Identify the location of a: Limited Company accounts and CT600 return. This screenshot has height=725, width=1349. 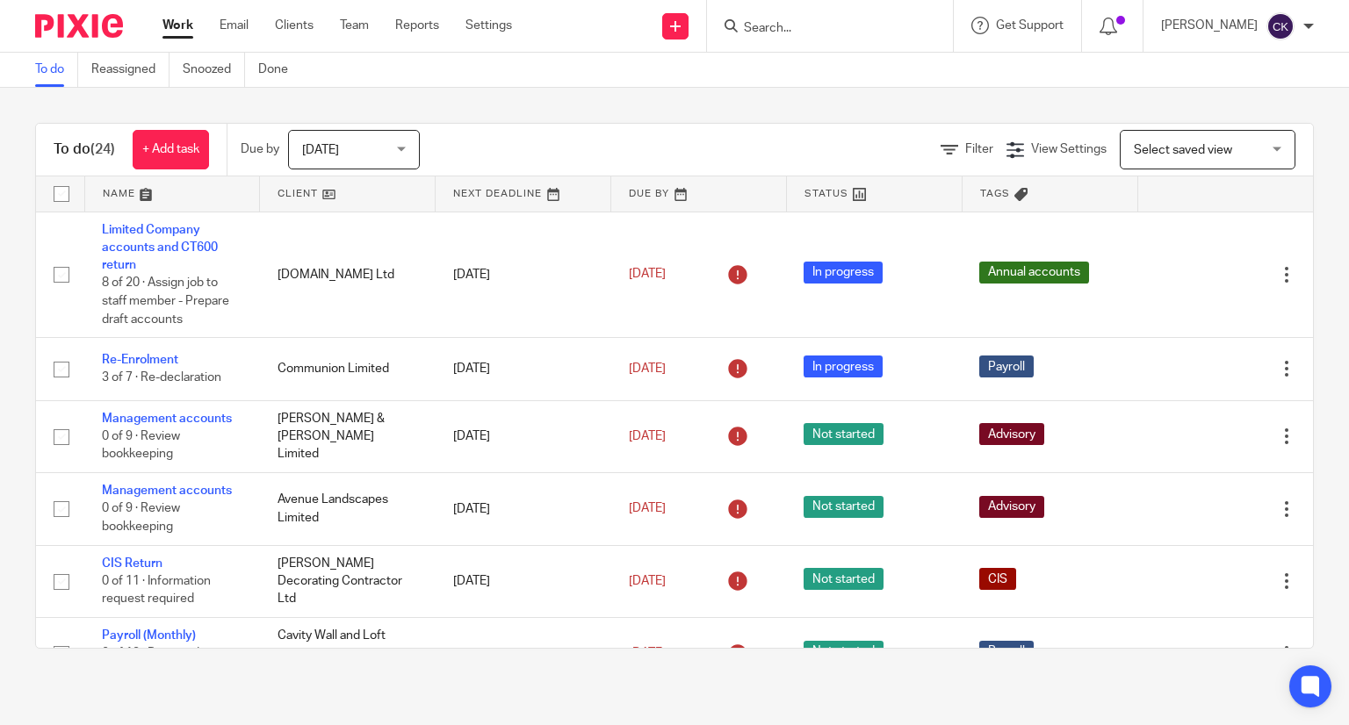
(160, 248).